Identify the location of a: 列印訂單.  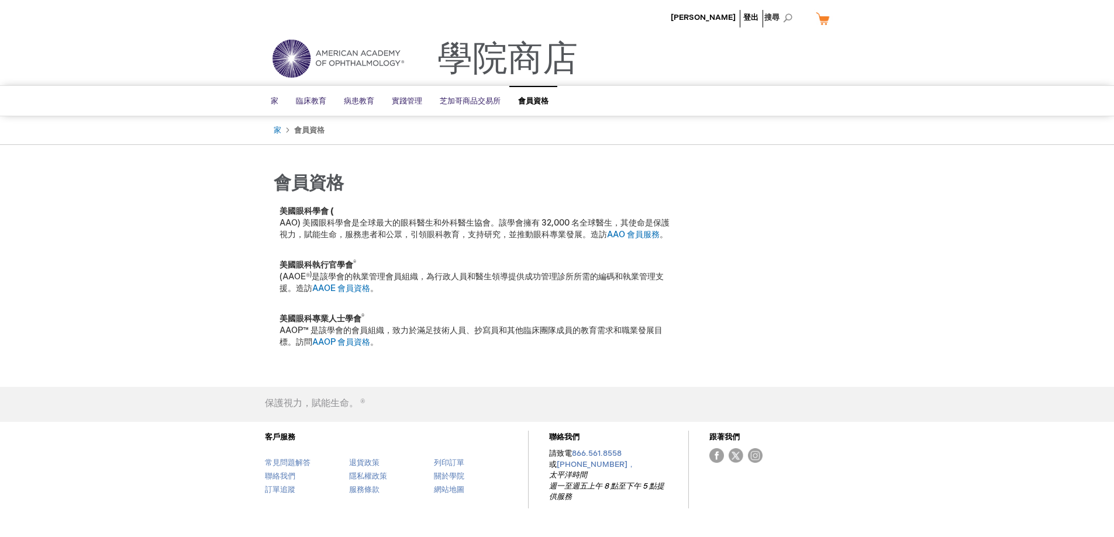
(449, 463).